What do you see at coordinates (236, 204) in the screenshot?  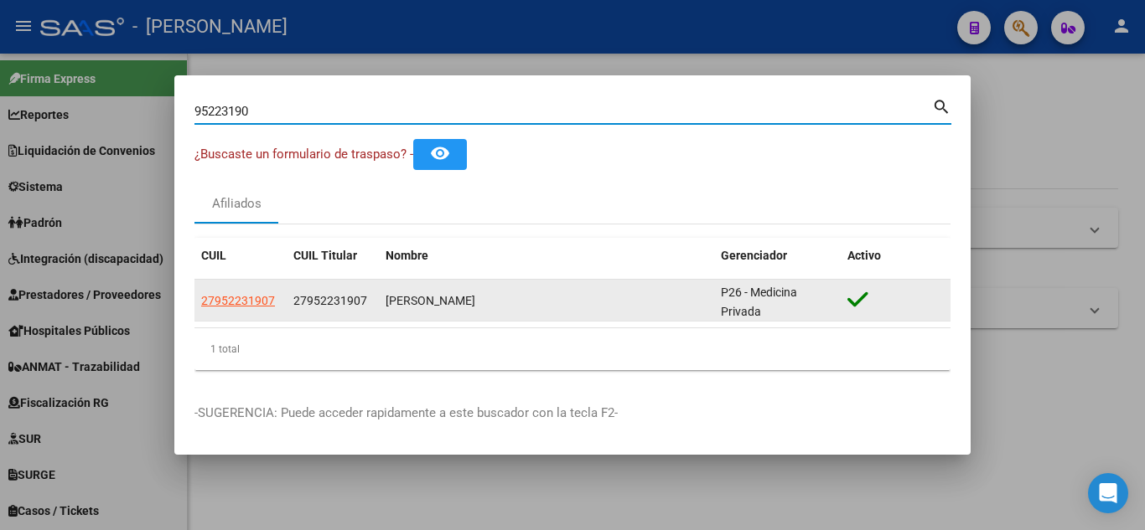 I see `div: Afiliados` at bounding box center [236, 204].